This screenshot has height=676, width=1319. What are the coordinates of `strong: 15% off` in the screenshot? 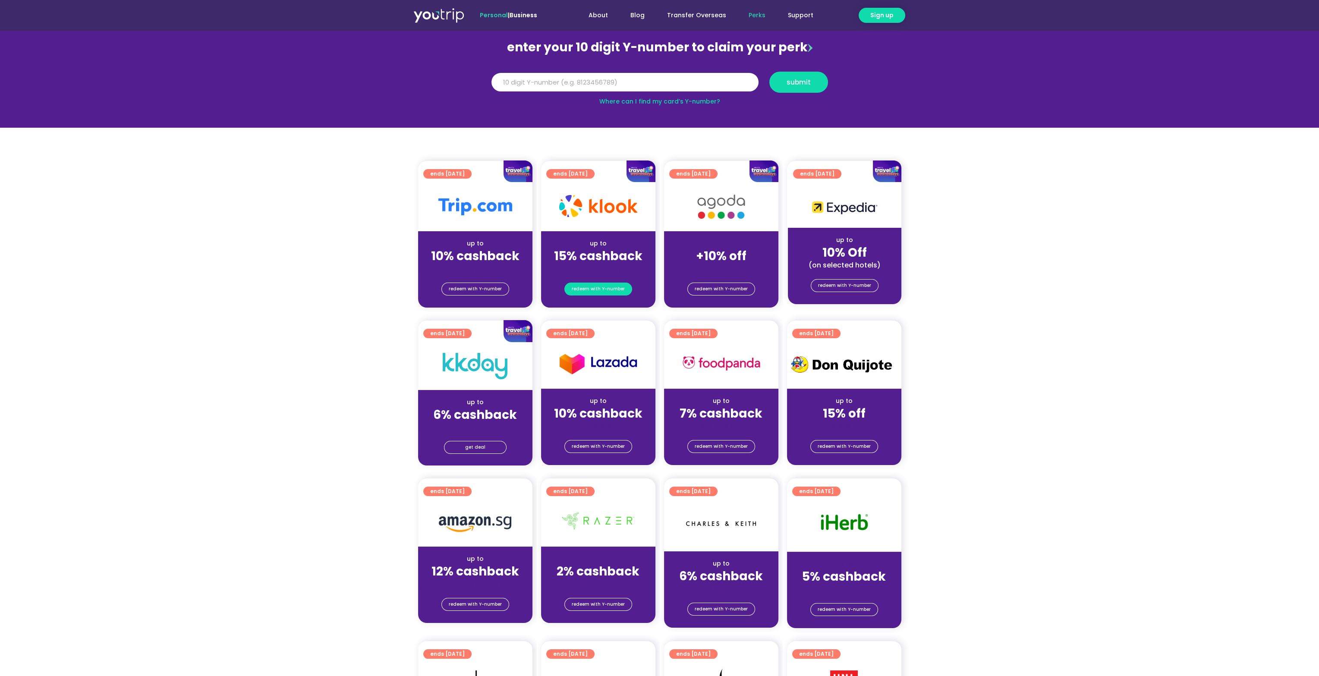 It's located at (844, 413).